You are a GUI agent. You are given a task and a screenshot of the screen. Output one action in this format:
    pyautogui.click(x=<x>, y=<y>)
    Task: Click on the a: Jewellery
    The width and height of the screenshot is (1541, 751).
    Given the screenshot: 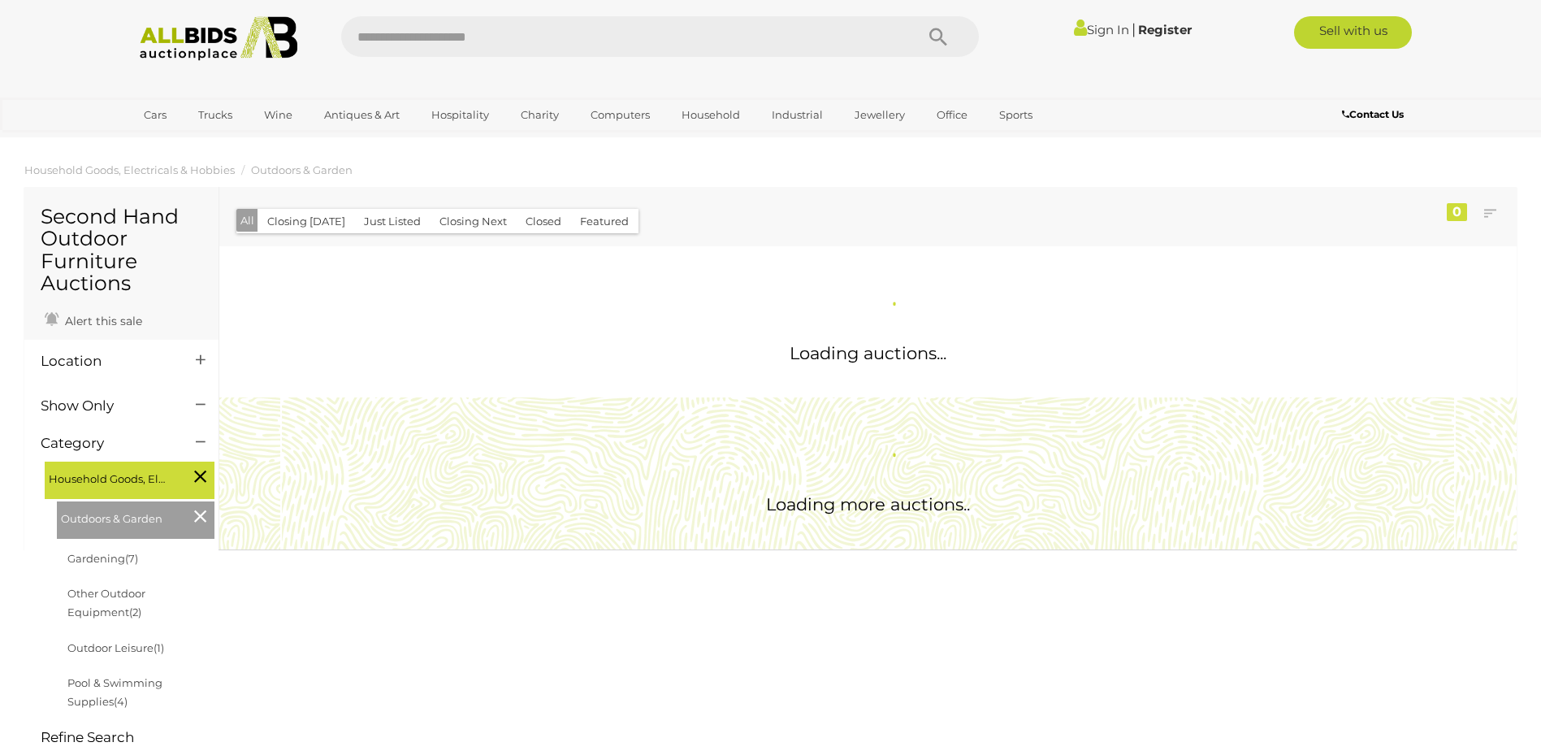 What is the action you would take?
    pyautogui.click(x=880, y=115)
    